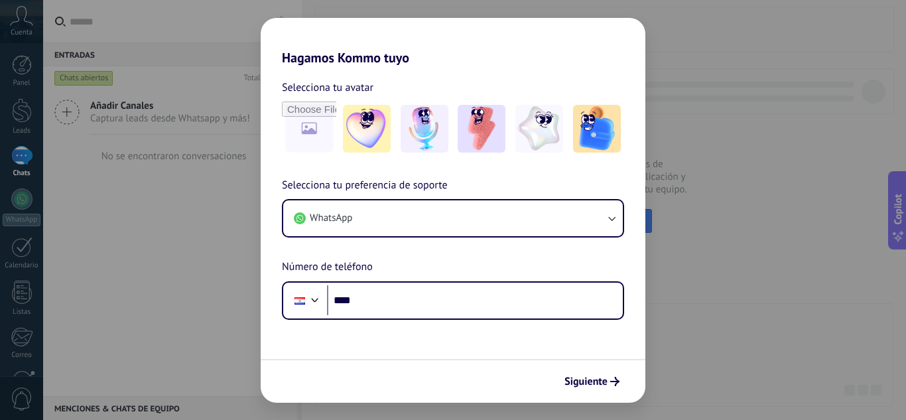 The image size is (906, 420). What do you see at coordinates (327, 267) in the screenshot?
I see `span: Número de teléfono` at bounding box center [327, 267].